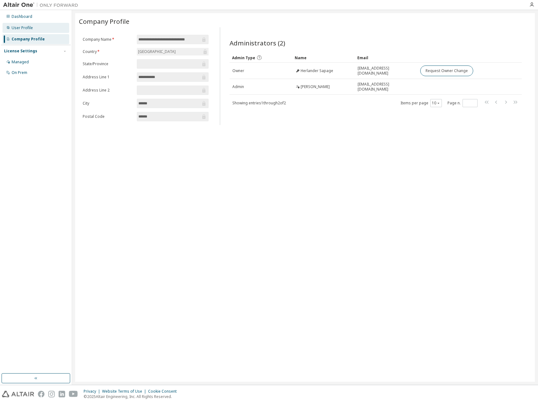 The image size is (538, 403). What do you see at coordinates (93, 391) in the screenshot?
I see `div: Privacy` at bounding box center [93, 391].